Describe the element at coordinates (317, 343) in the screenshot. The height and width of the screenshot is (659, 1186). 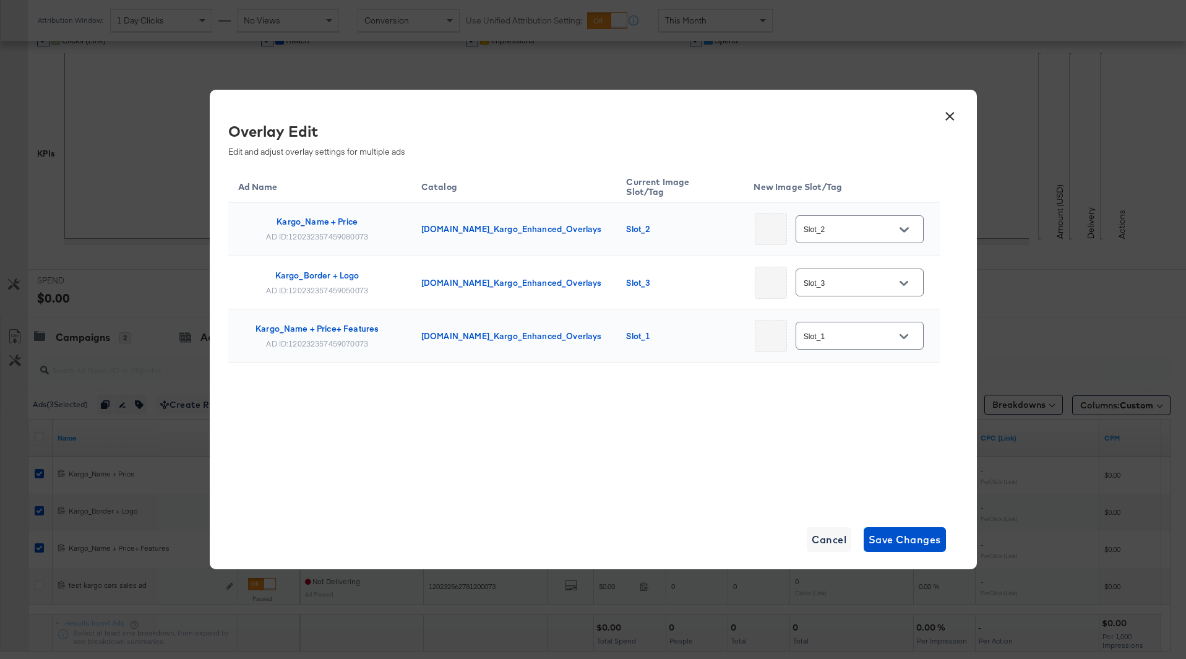
I see `div: AD ID: 120232357459070073` at that location.